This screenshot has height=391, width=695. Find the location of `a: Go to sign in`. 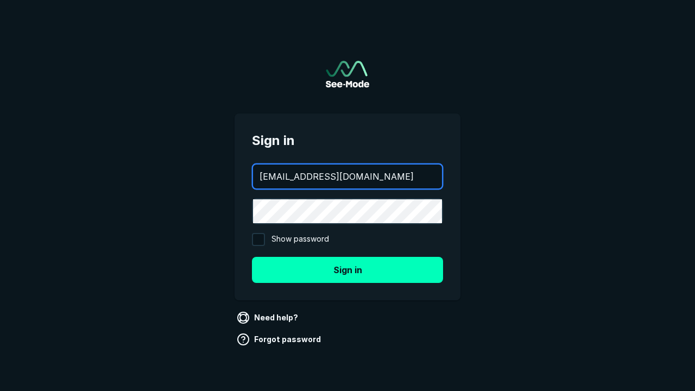

a: Go to sign in is located at coordinates (348, 74).